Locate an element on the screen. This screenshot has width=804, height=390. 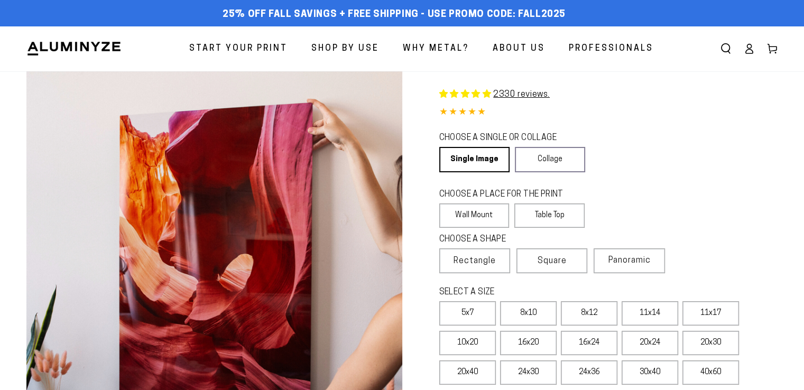
label: 11x17 is located at coordinates (710, 313).